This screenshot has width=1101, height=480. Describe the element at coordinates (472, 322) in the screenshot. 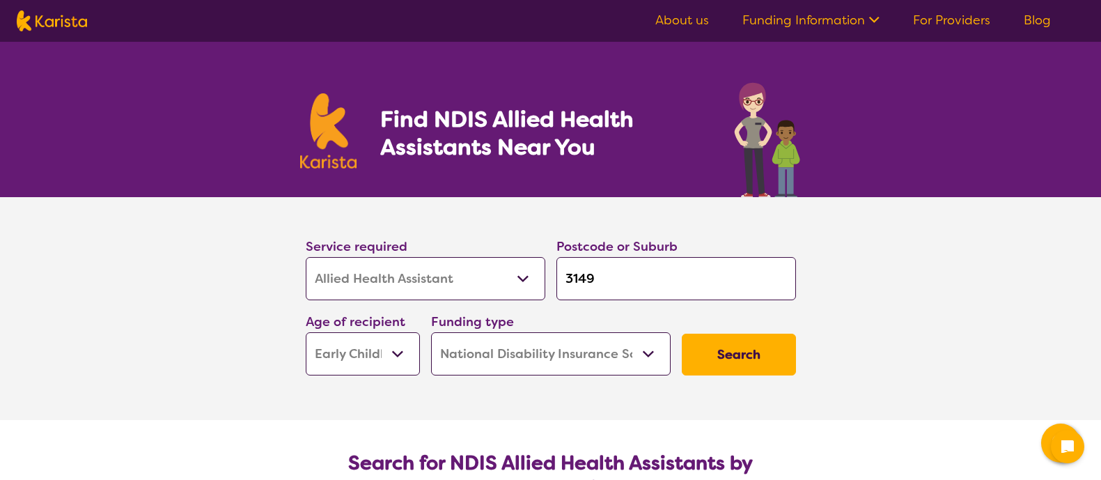

I see `label: Funding type` at that location.